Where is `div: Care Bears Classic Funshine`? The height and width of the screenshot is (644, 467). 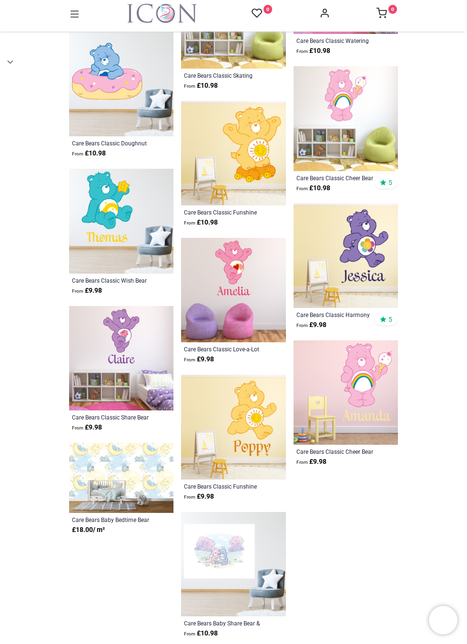
div: Care Bears Classic Funshine is located at coordinates (224, 486).